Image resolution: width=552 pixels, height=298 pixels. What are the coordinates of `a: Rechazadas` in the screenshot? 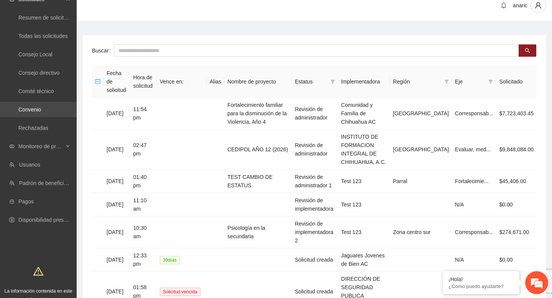 It's located at (33, 128).